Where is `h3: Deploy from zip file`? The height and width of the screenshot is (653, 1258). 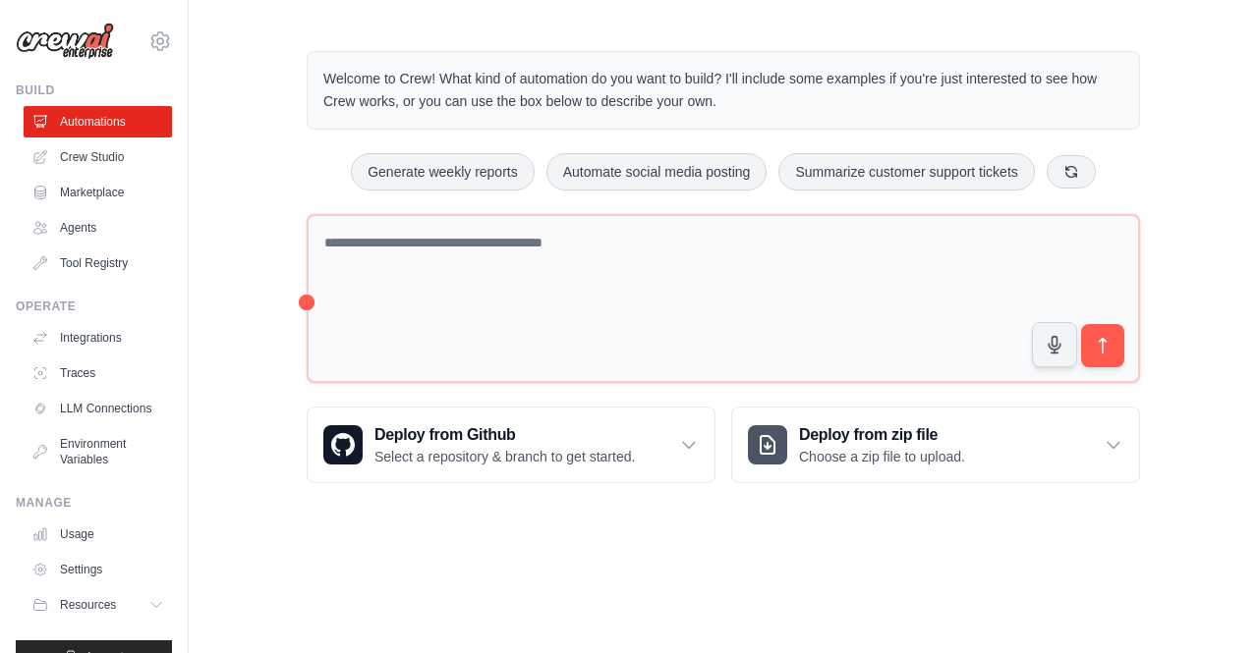
h3: Deploy from zip file is located at coordinates (881, 435).